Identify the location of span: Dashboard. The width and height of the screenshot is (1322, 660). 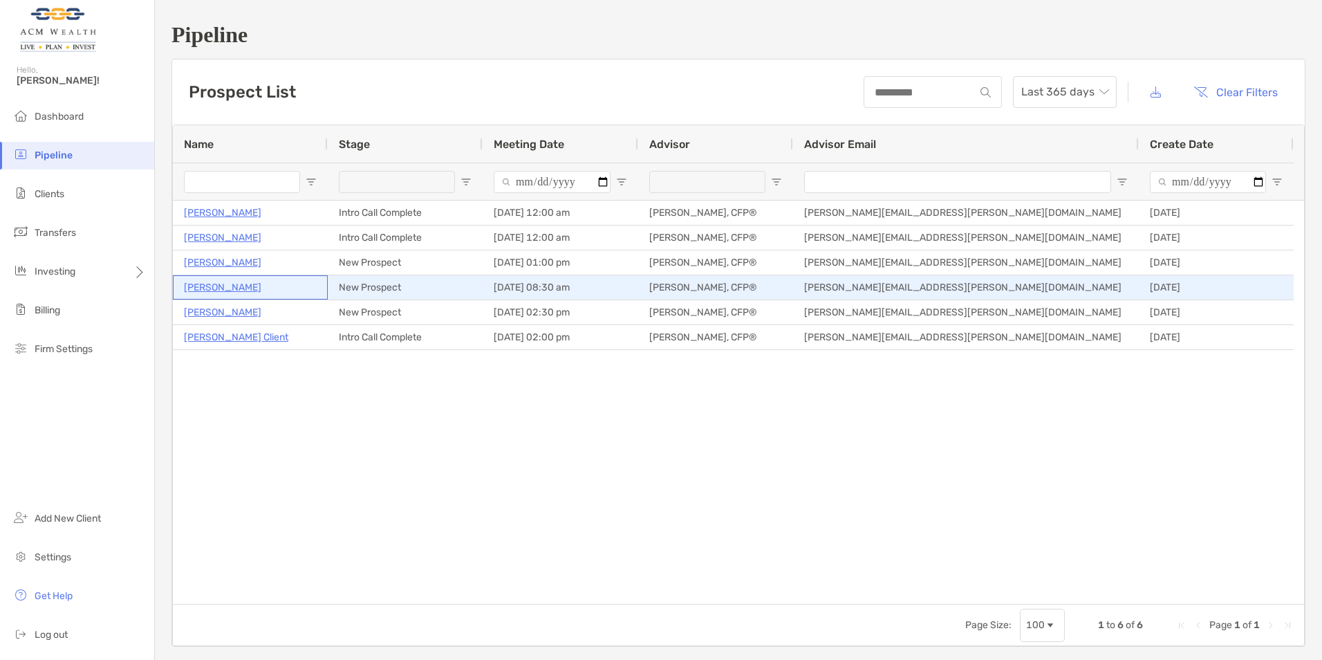
(59, 116).